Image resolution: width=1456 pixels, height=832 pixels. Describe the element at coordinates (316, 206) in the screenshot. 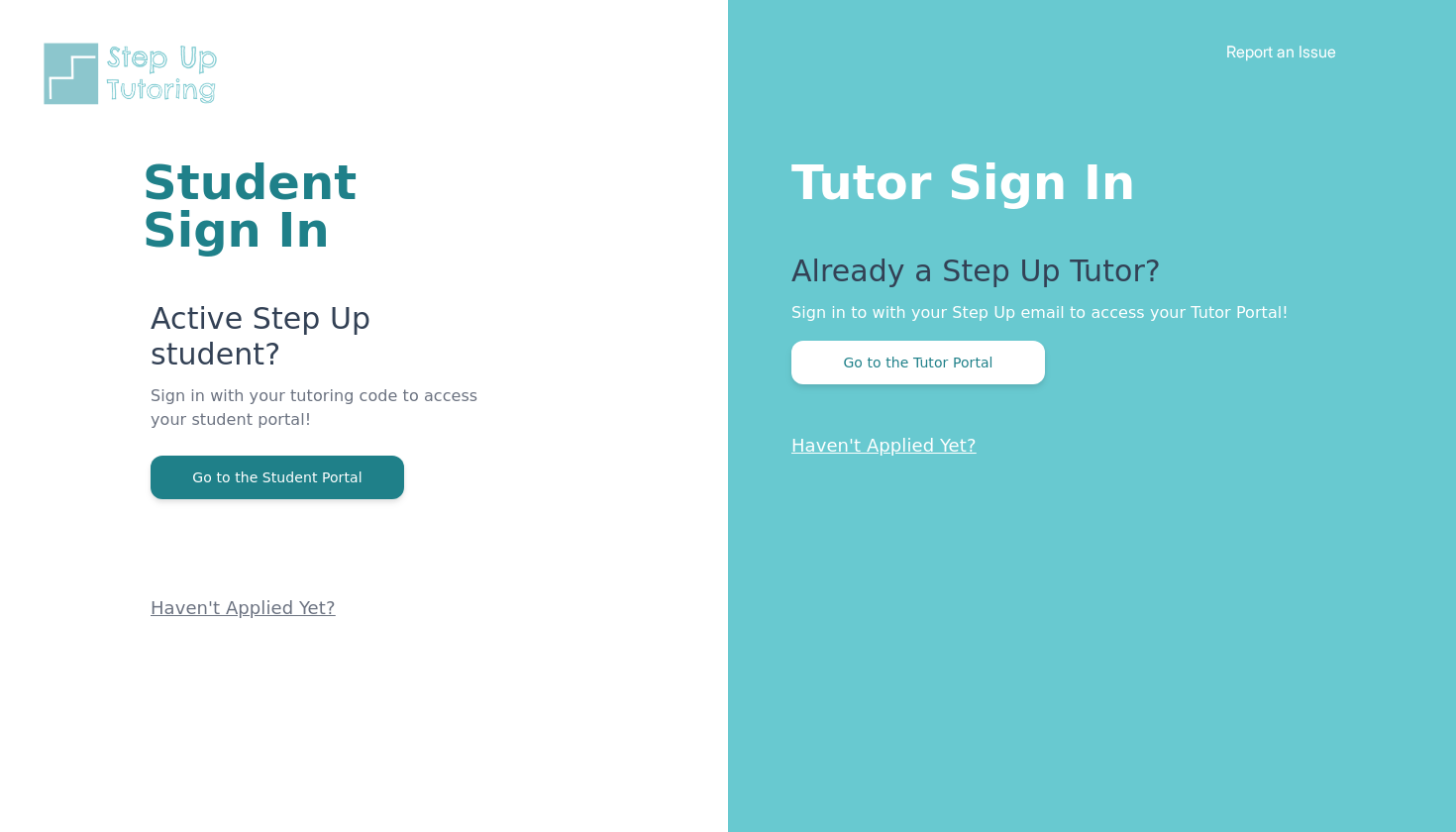

I see `h1: Student Sign In` at that location.